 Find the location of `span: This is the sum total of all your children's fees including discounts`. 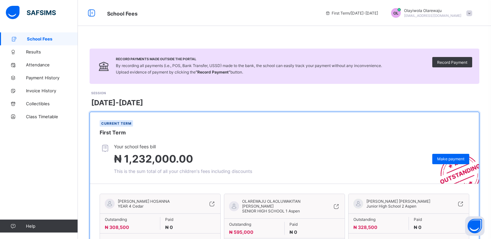

span: This is the sum total of all your children's fees including discounts is located at coordinates (183, 171).